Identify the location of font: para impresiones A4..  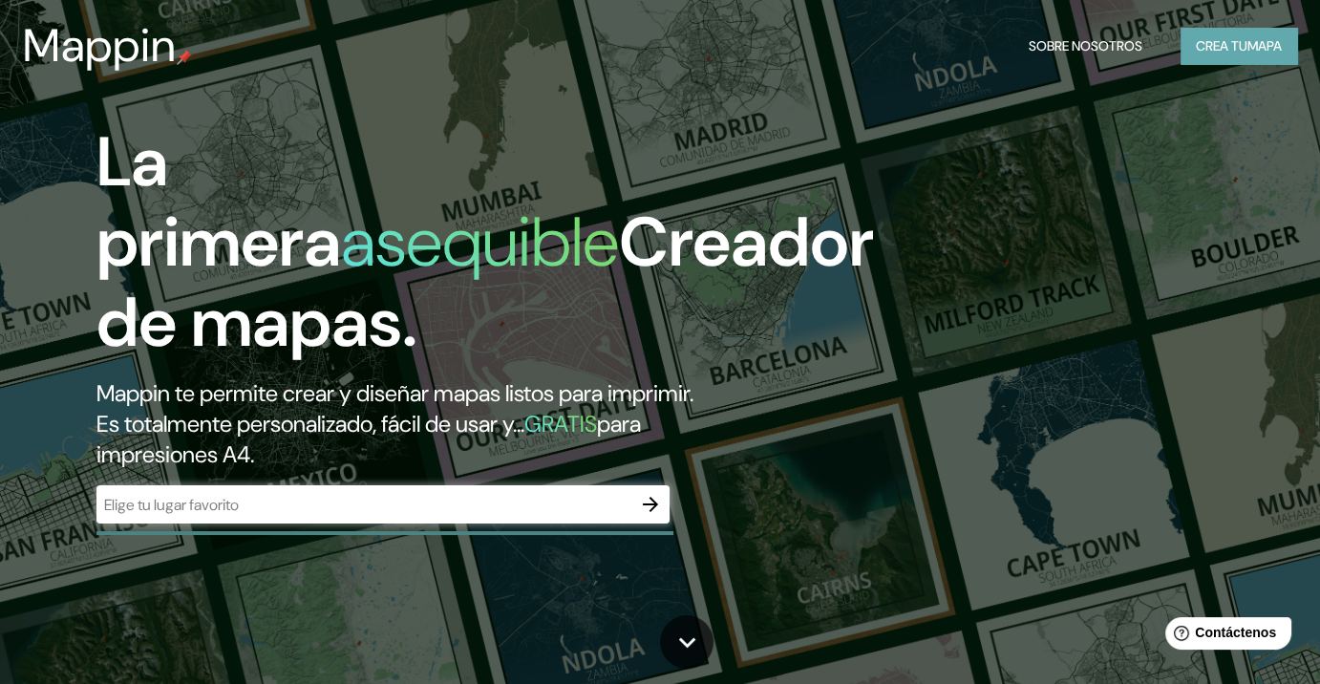
(369, 439).